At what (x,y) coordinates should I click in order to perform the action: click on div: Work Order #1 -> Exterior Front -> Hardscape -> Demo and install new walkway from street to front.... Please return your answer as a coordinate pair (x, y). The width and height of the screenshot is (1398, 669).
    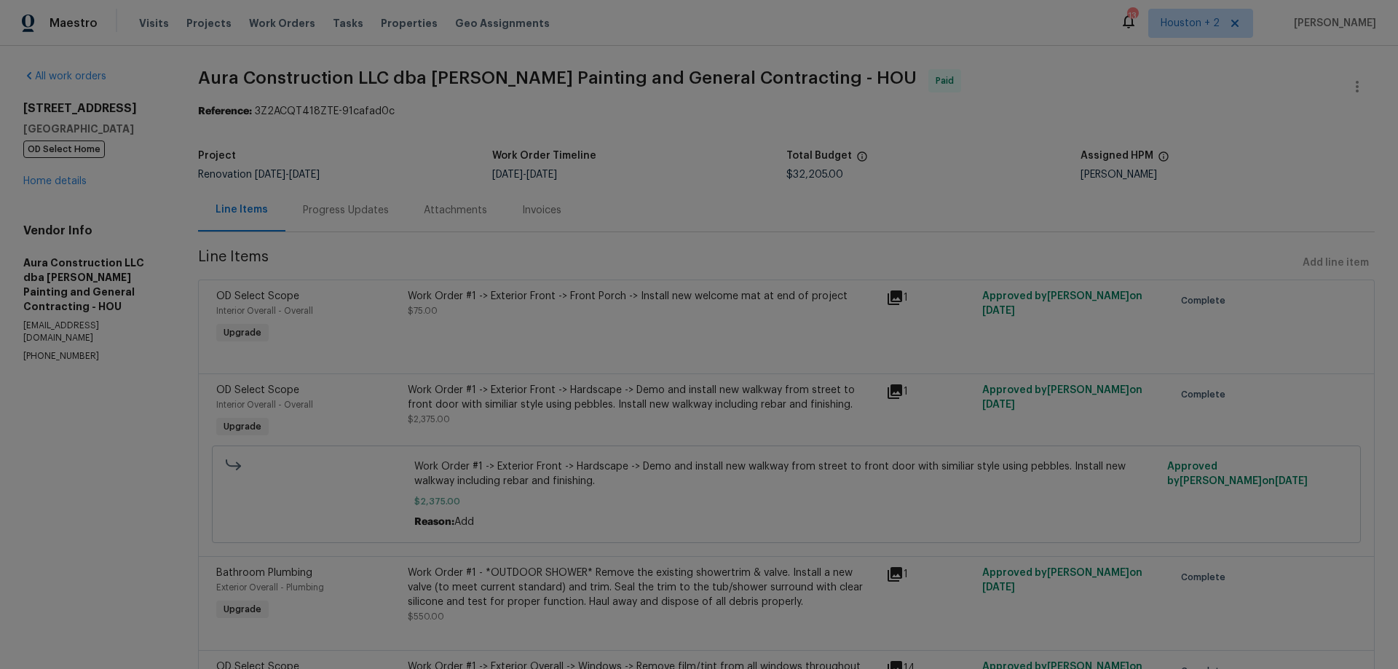
    Looking at the image, I should click on (643, 398).